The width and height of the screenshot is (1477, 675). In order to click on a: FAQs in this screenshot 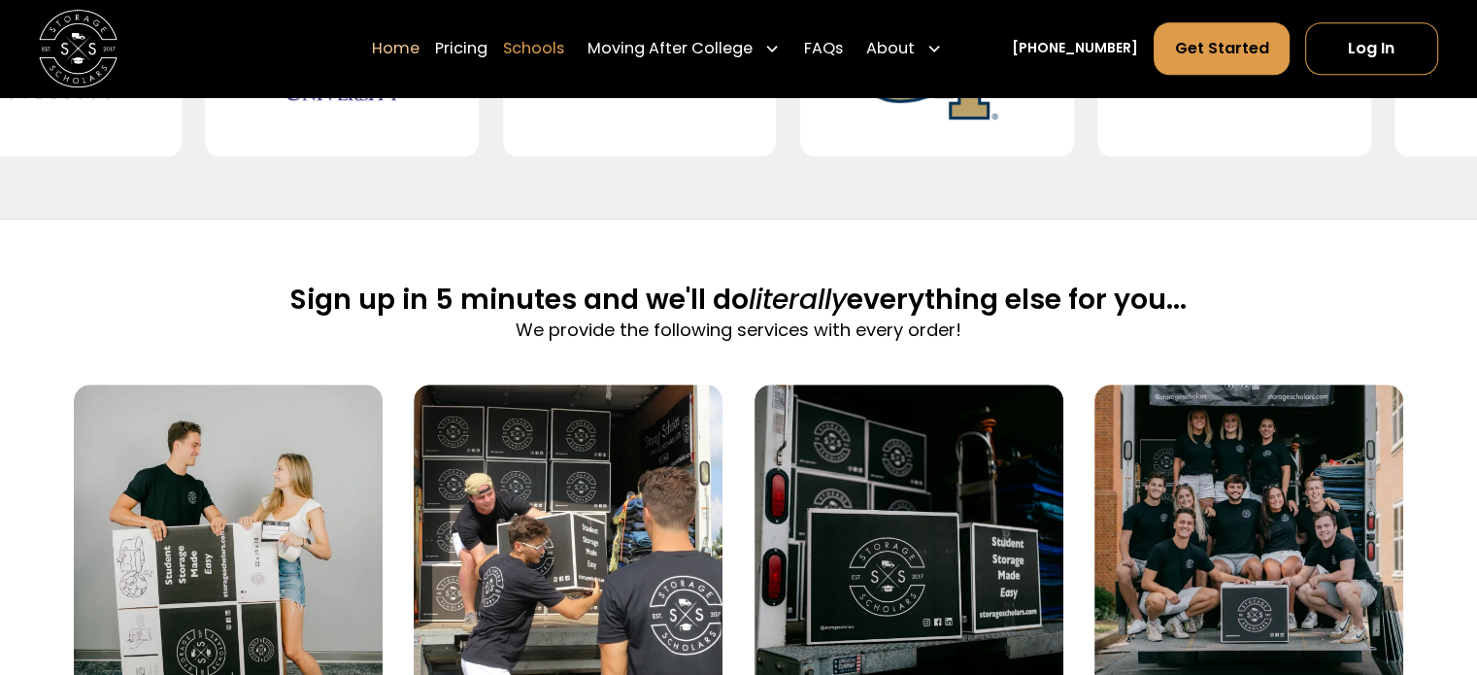, I will do `click(823, 49)`.